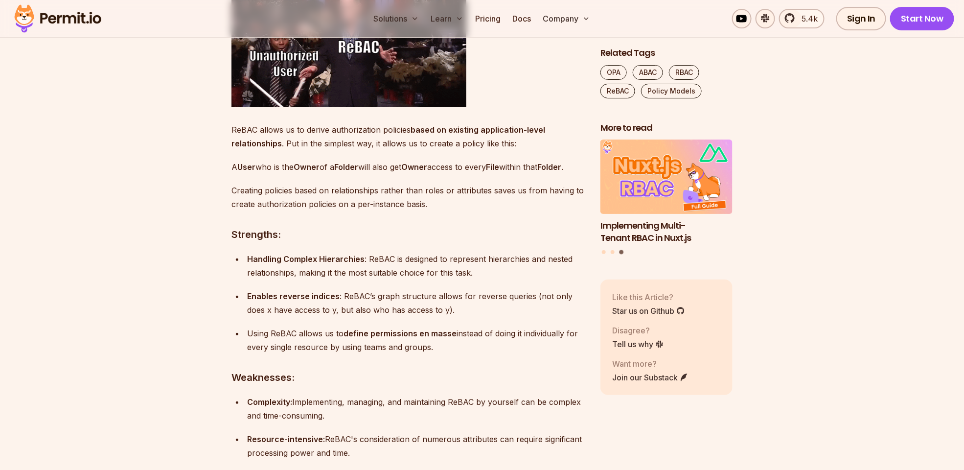 Image resolution: width=964 pixels, height=470 pixels. I want to click on h3: Strengths:, so click(408, 235).